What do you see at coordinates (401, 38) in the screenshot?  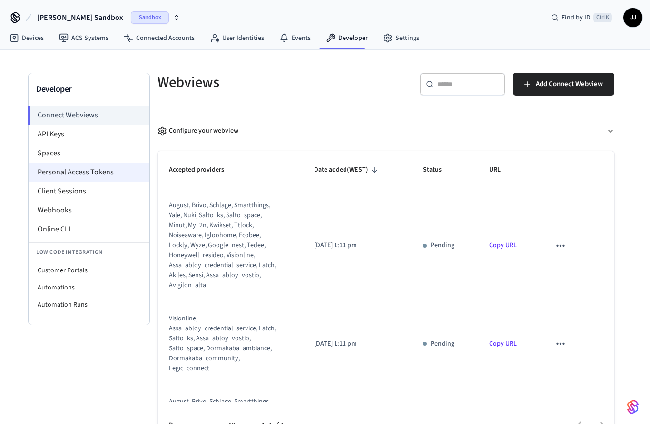 I see `a: Settings` at bounding box center [401, 38].